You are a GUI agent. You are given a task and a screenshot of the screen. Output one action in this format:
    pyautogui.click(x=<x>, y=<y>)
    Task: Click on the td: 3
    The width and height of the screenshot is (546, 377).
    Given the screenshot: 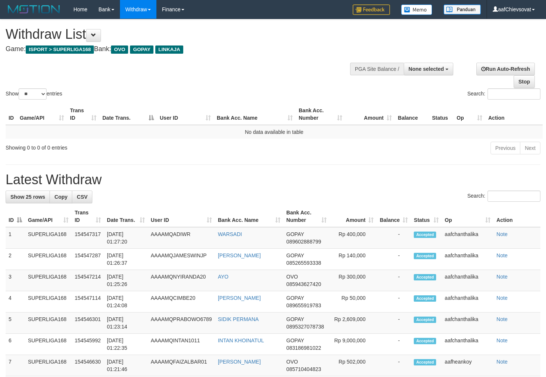 What is the action you would take?
    pyautogui.click(x=15, y=280)
    